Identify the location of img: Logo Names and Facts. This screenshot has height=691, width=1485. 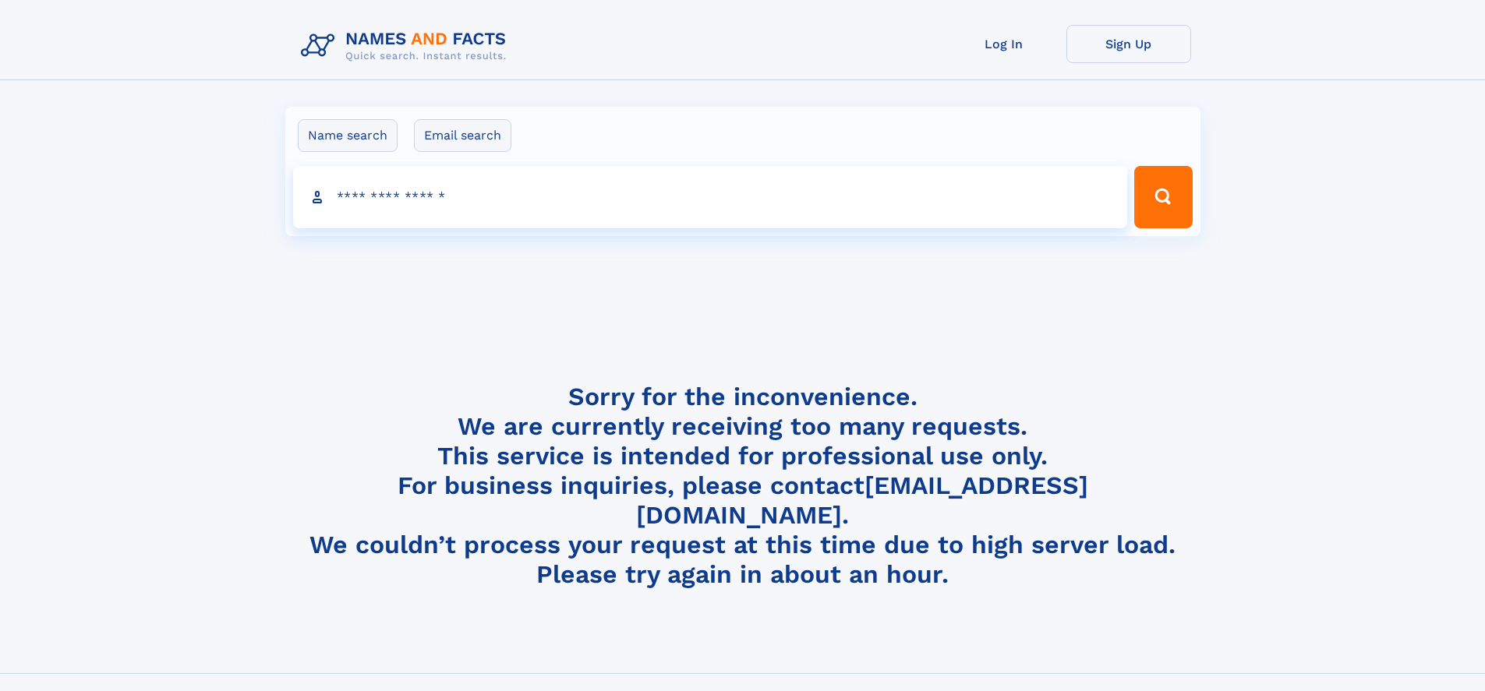
(407, 46).